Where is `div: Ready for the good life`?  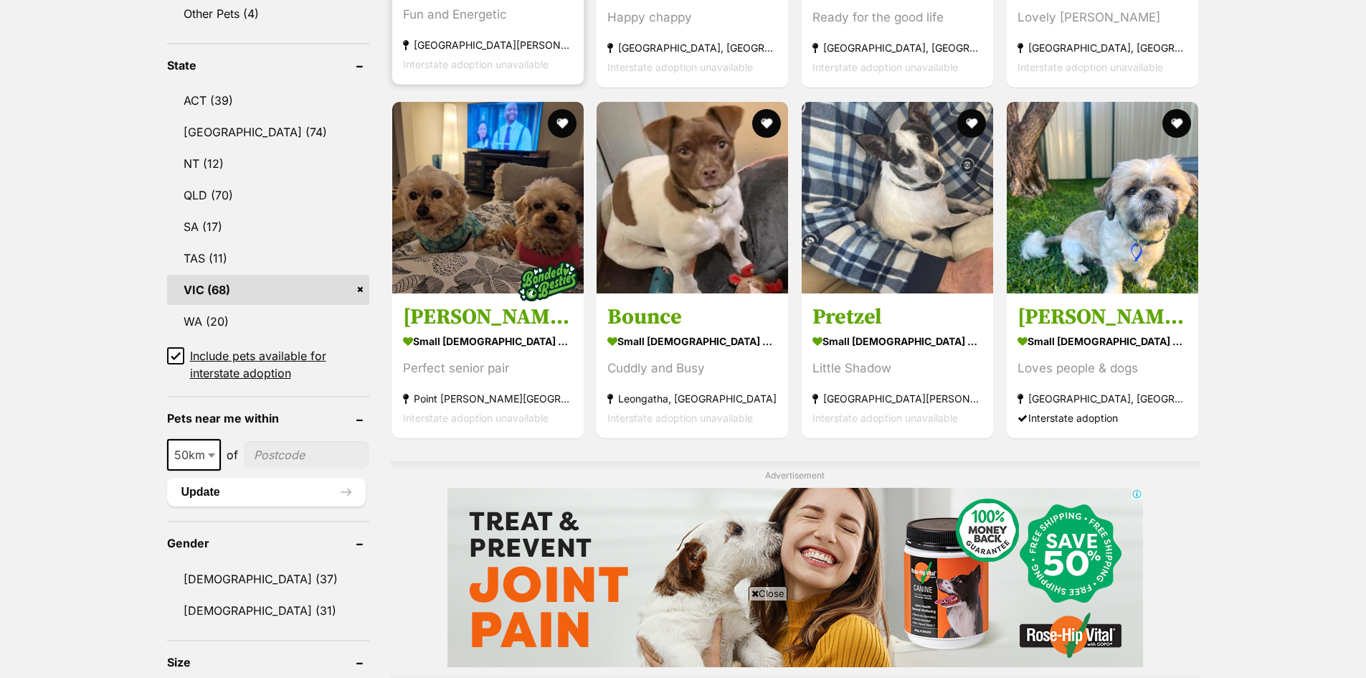
div: Ready for the good life is located at coordinates (897, 18).